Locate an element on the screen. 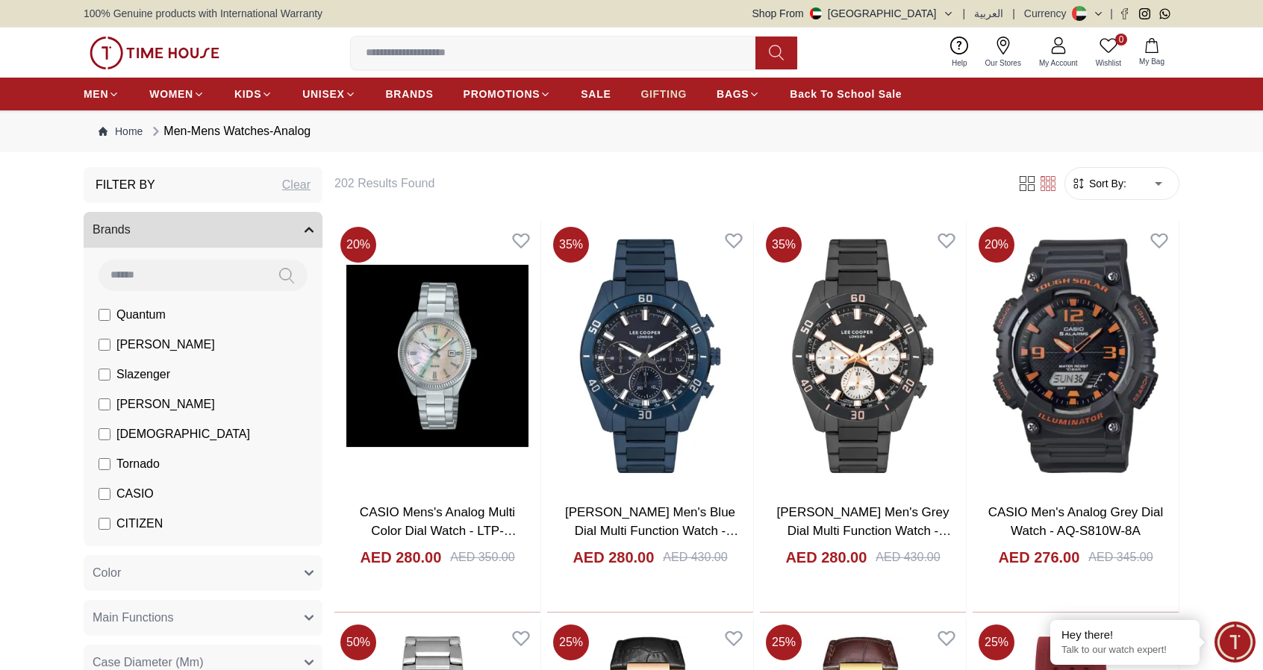  span: 50 % is located at coordinates (358, 643).